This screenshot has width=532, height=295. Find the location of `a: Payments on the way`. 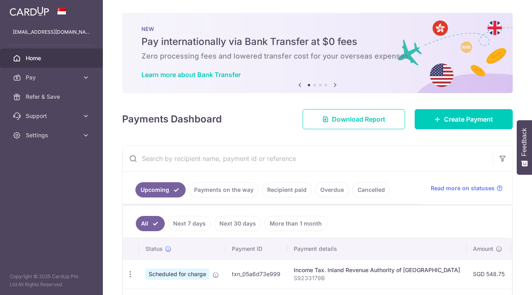

a: Payments on the way is located at coordinates (224, 190).